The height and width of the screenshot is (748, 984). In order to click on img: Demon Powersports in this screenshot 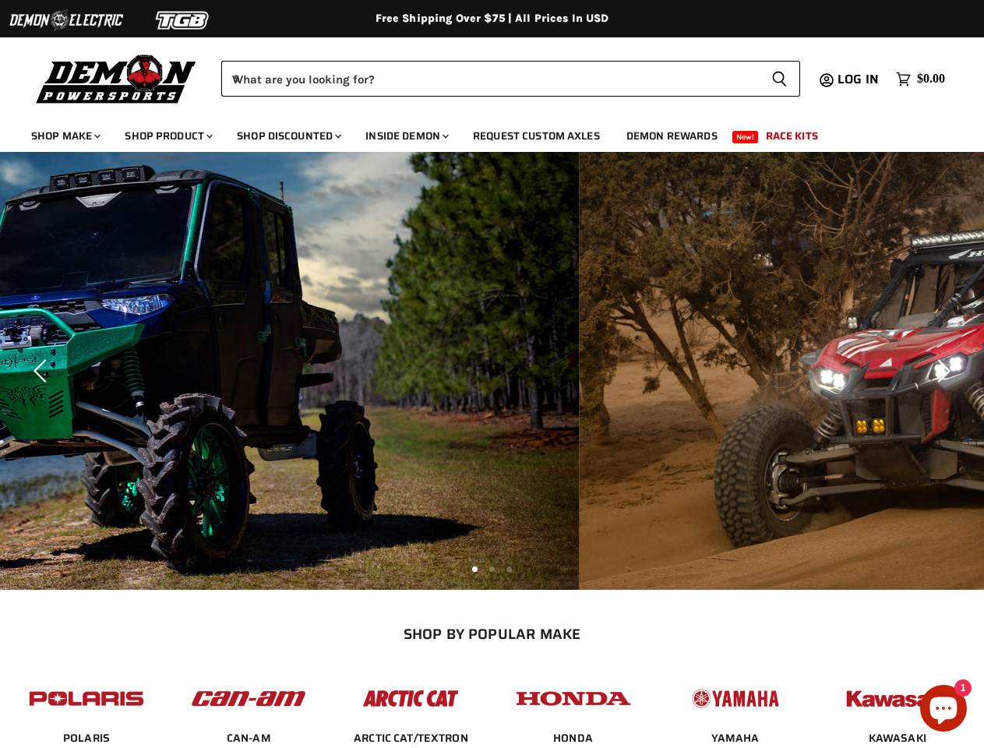, I will do `click(116, 78)`.